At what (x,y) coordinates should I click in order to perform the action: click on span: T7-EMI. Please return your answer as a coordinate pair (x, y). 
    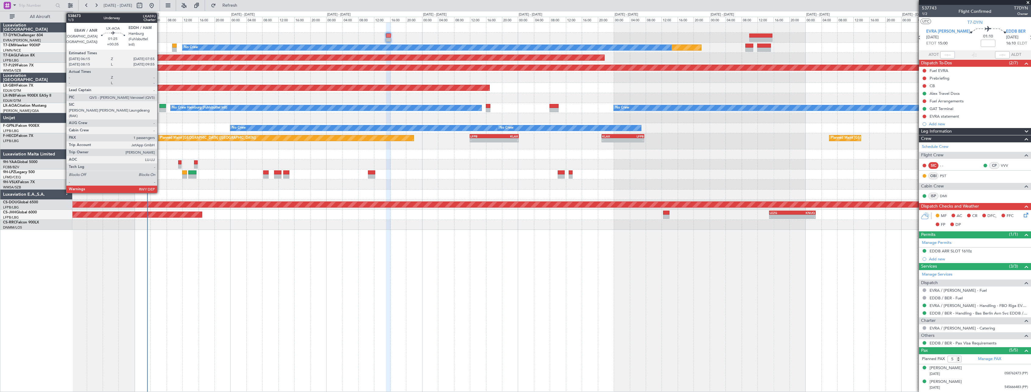
    Looking at the image, I should click on (9, 45).